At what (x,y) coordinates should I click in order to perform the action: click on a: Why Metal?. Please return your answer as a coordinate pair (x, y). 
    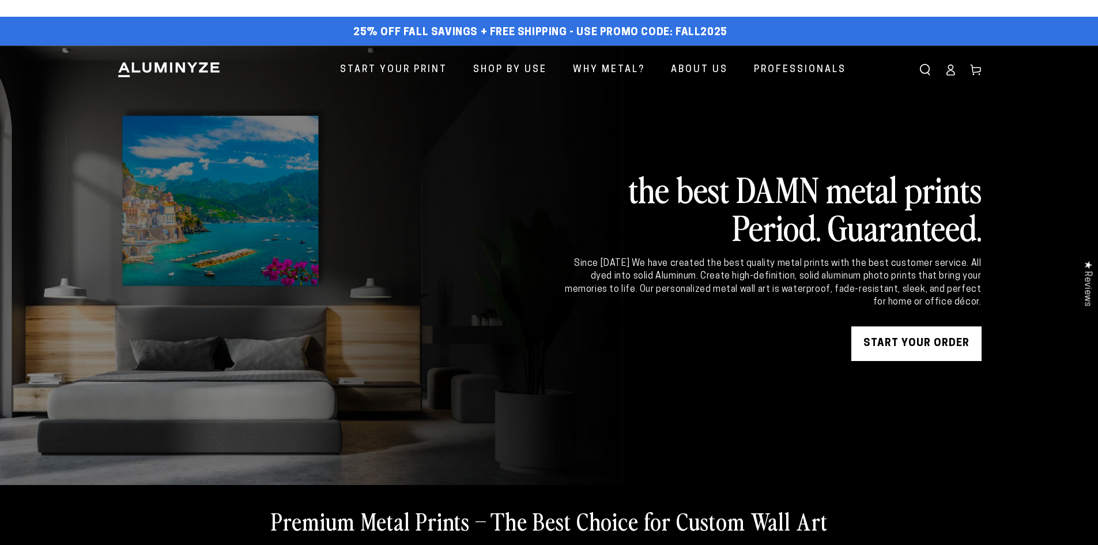
    Looking at the image, I should click on (609, 70).